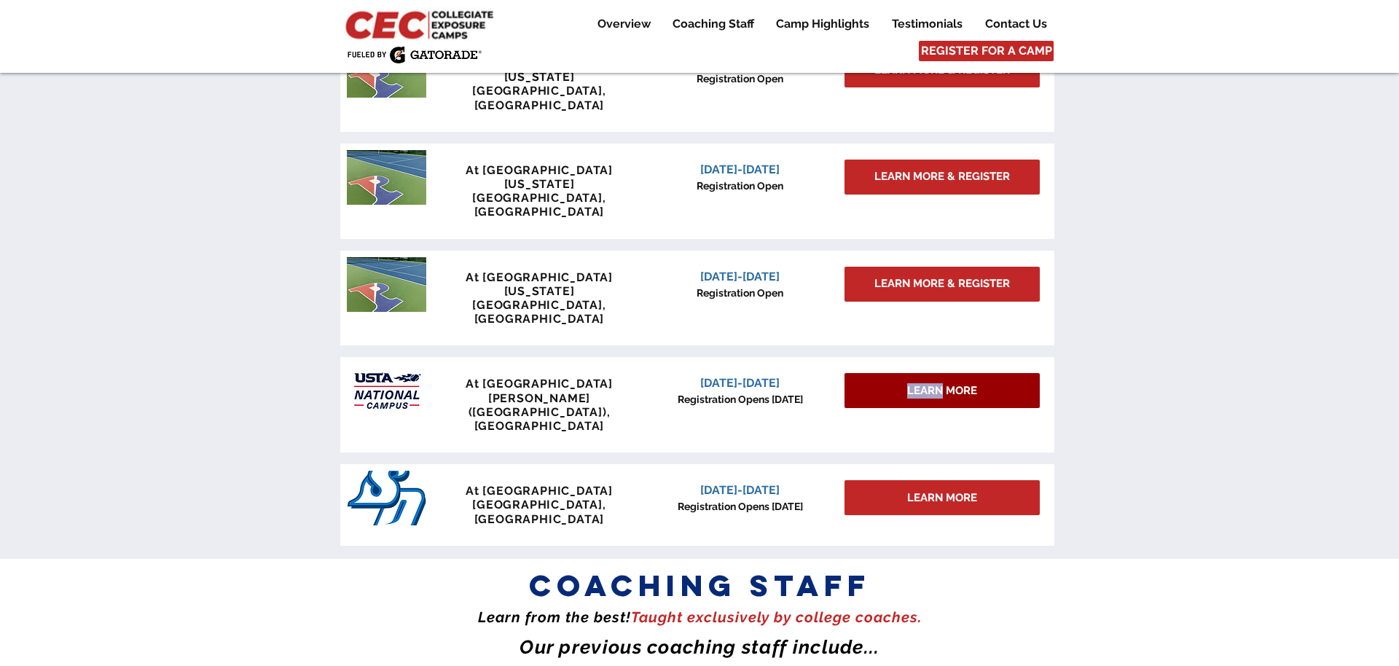 The image size is (1399, 666). I want to click on nav: Site, so click(816, 24).